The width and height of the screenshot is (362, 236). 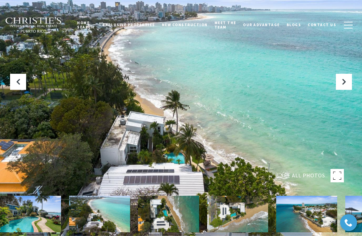 I want to click on span: Contact Us, so click(x=322, y=25).